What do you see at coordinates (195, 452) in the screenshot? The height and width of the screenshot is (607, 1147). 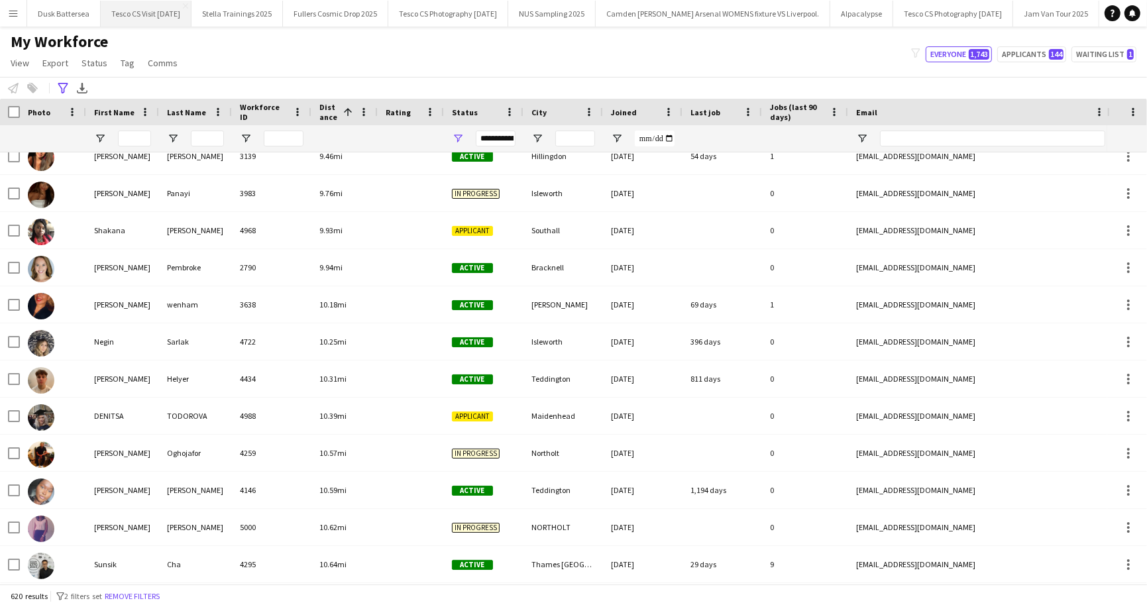 I see `div: Oghojafor` at bounding box center [195, 452].